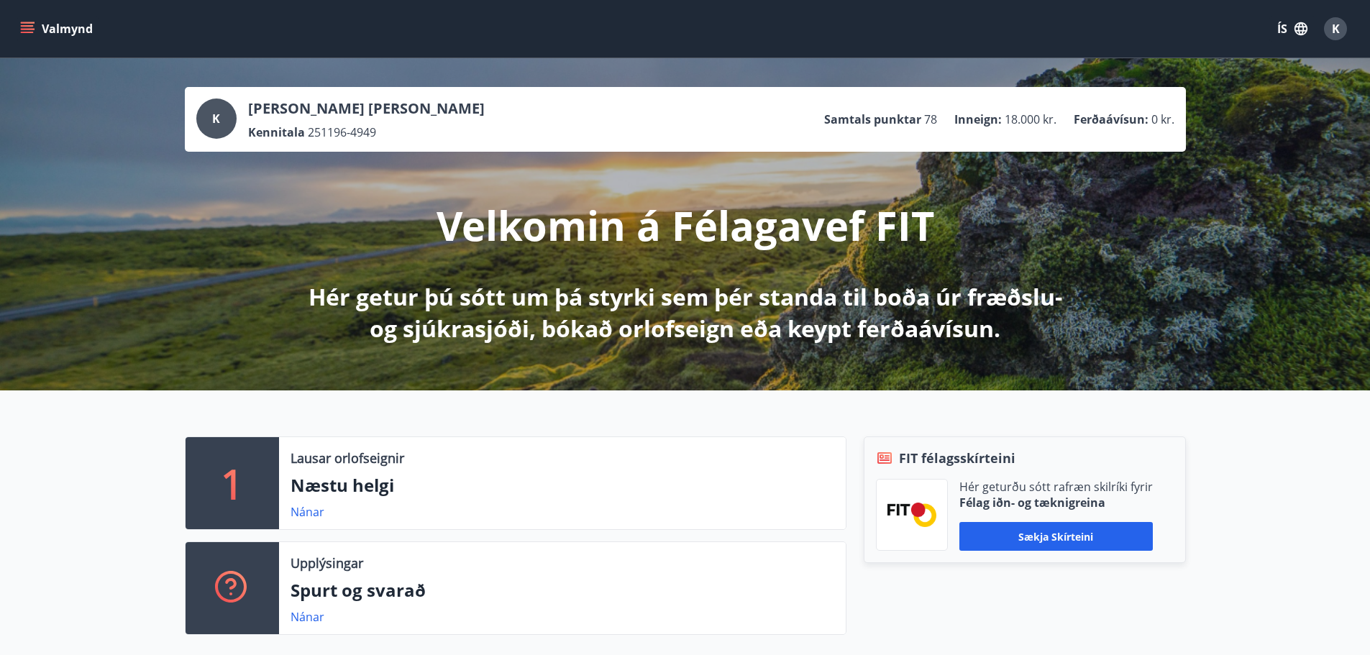 The height and width of the screenshot is (655, 1370). What do you see at coordinates (562, 590) in the screenshot?
I see `p: Spurt og svarað` at bounding box center [562, 590].